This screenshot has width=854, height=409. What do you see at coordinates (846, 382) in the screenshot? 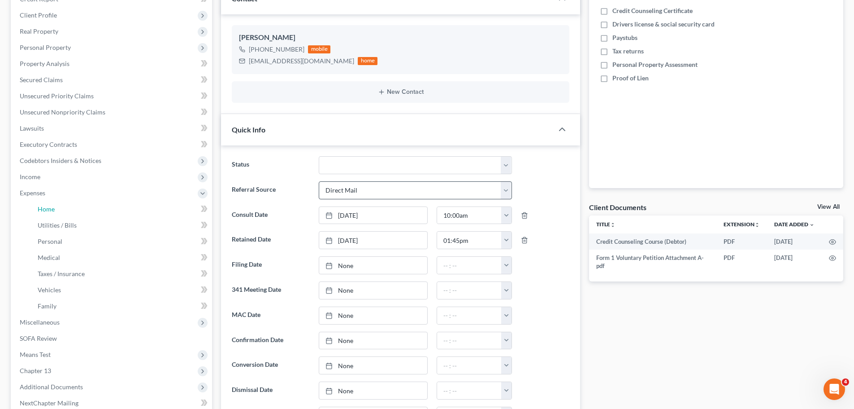
I see `span: 4` at bounding box center [846, 382].